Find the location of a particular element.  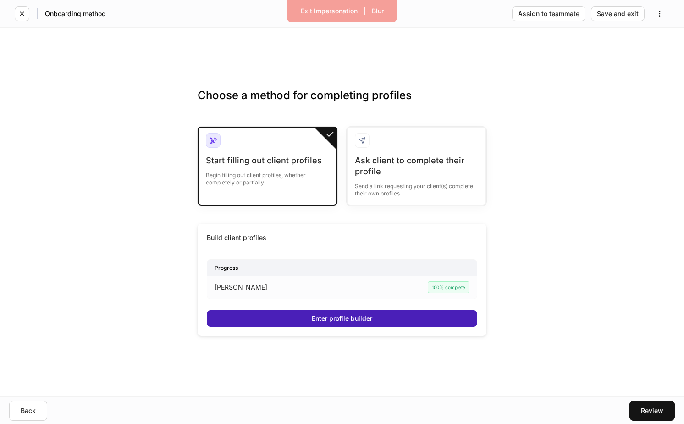

button: Exit Impersonation is located at coordinates (329, 11).